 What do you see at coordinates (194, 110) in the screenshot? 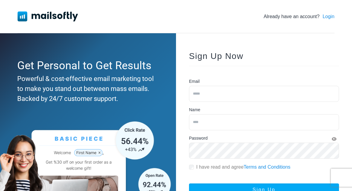
I see `label: Name` at bounding box center [194, 110].